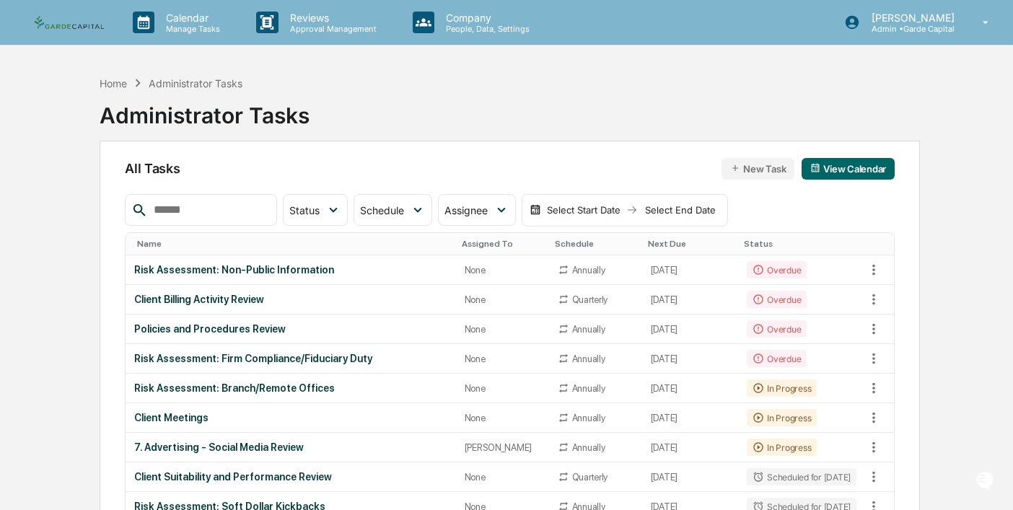 The width and height of the screenshot is (1013, 510). Describe the element at coordinates (485, 17) in the screenshot. I see `p: Company` at that location.